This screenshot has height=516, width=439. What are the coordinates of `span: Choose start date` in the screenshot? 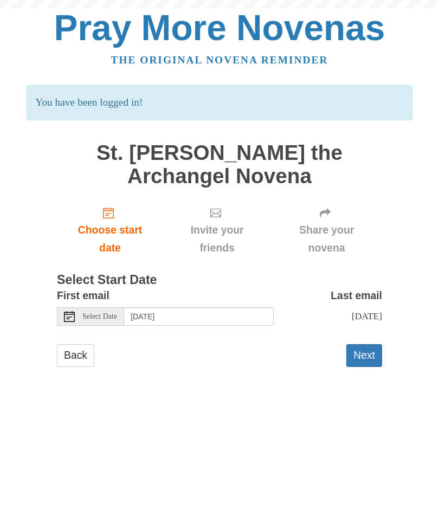 It's located at (110, 239).